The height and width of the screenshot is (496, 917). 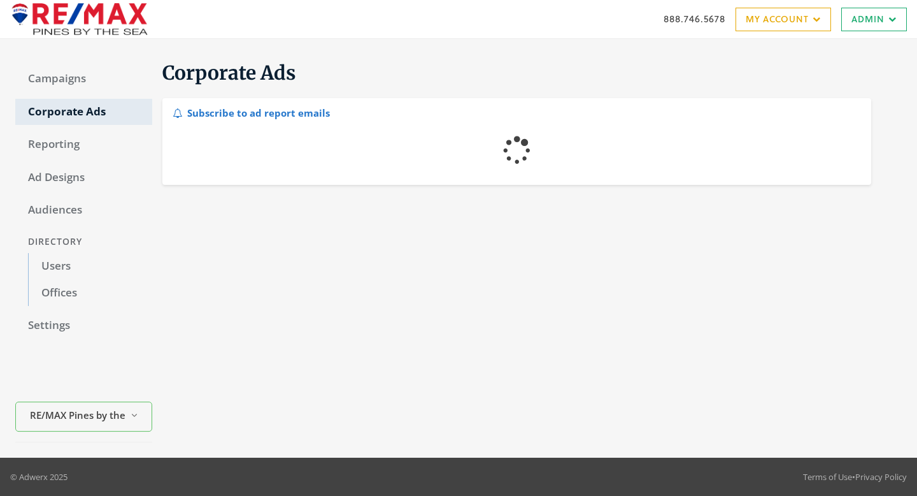 What do you see at coordinates (39, 477) in the screenshot?
I see `p: © Adwerx 2025` at bounding box center [39, 477].